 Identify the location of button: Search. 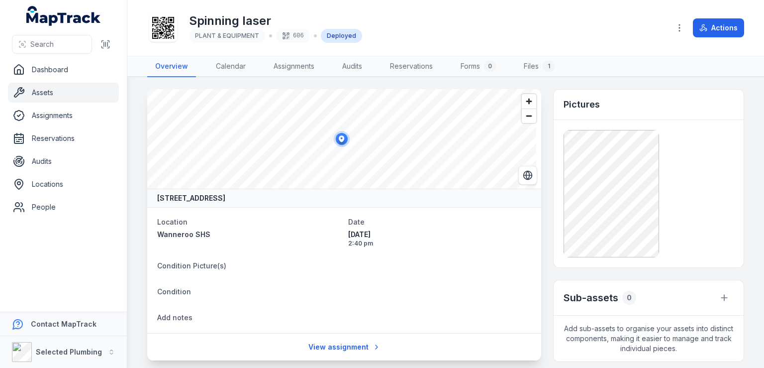
(52, 44).